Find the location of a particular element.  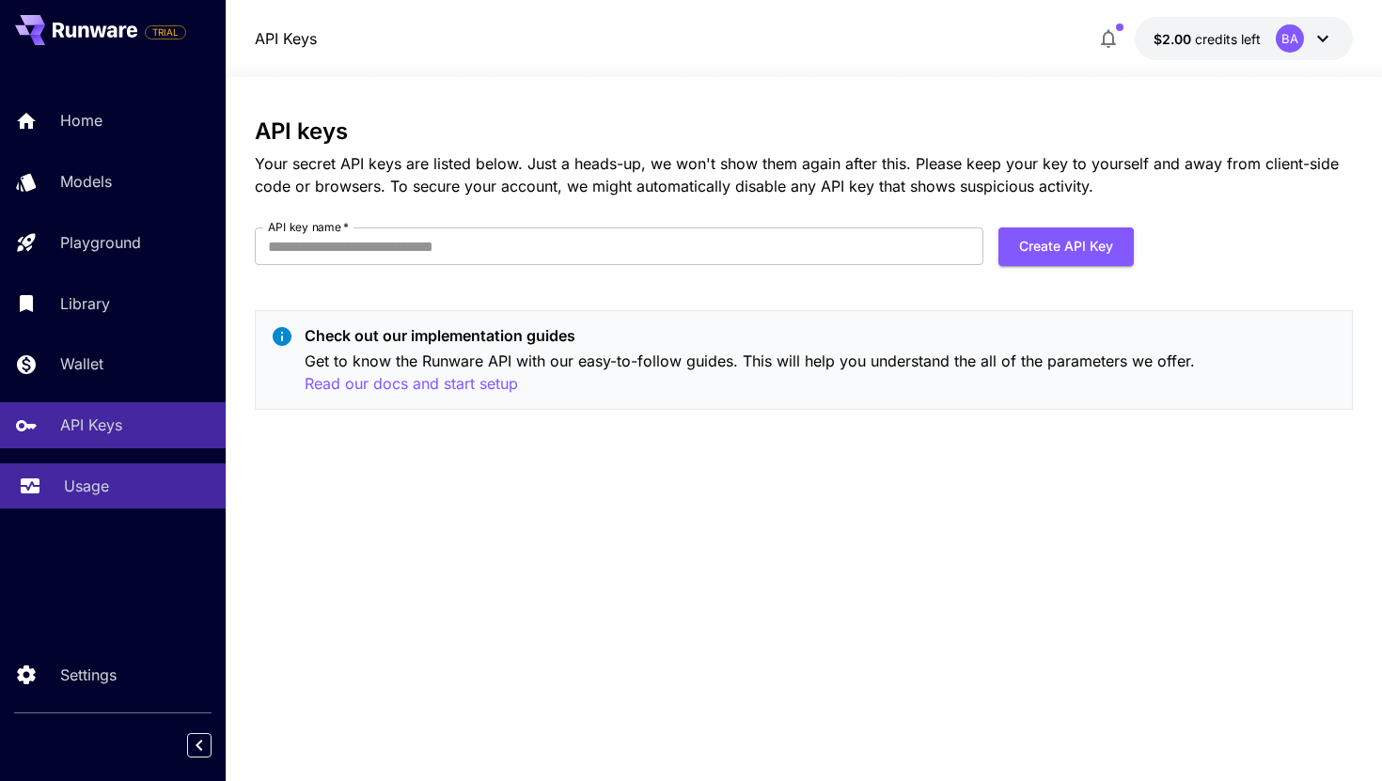

p: Read our docs and start setup is located at coordinates (411, 384).